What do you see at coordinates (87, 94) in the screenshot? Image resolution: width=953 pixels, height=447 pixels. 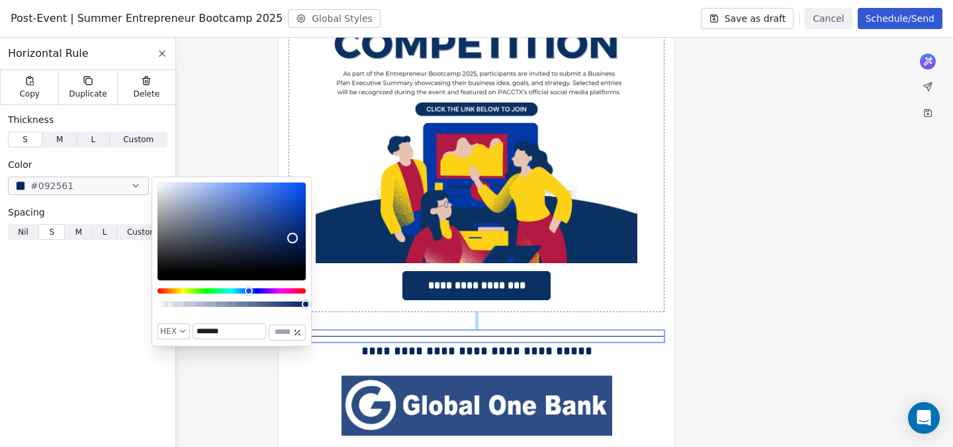 I see `span: Duplicate` at bounding box center [87, 94].